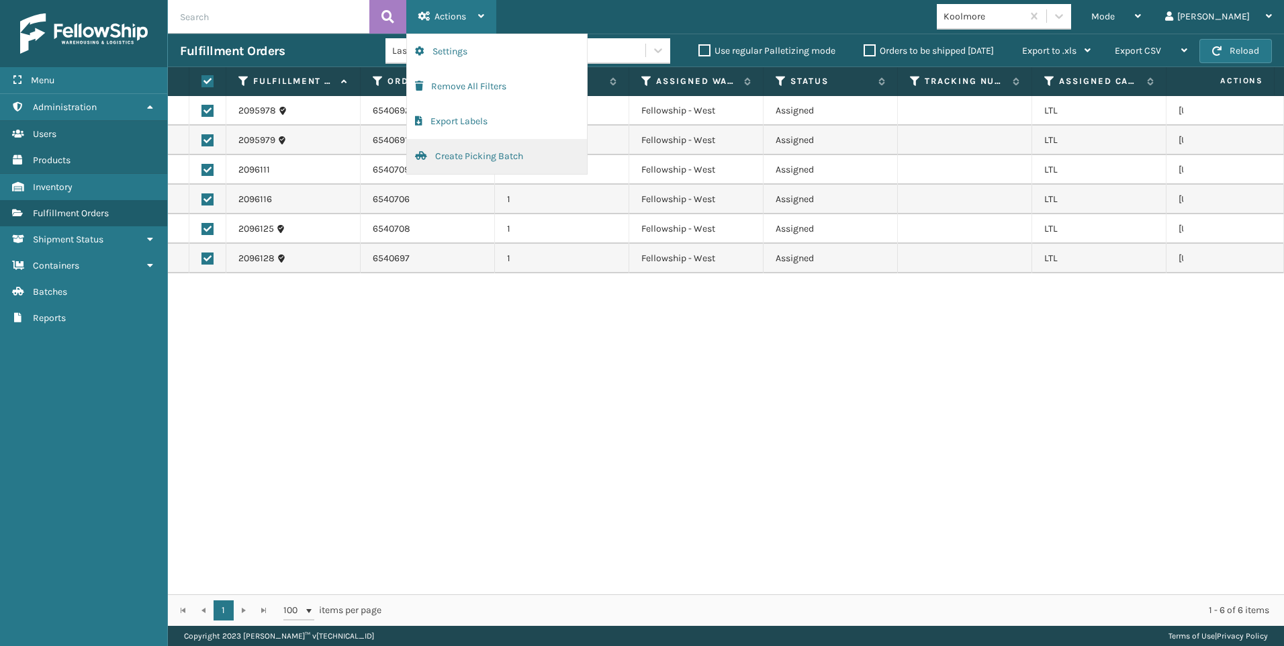  What do you see at coordinates (255, 199) in the screenshot?
I see `a: 2096116` at bounding box center [255, 199].